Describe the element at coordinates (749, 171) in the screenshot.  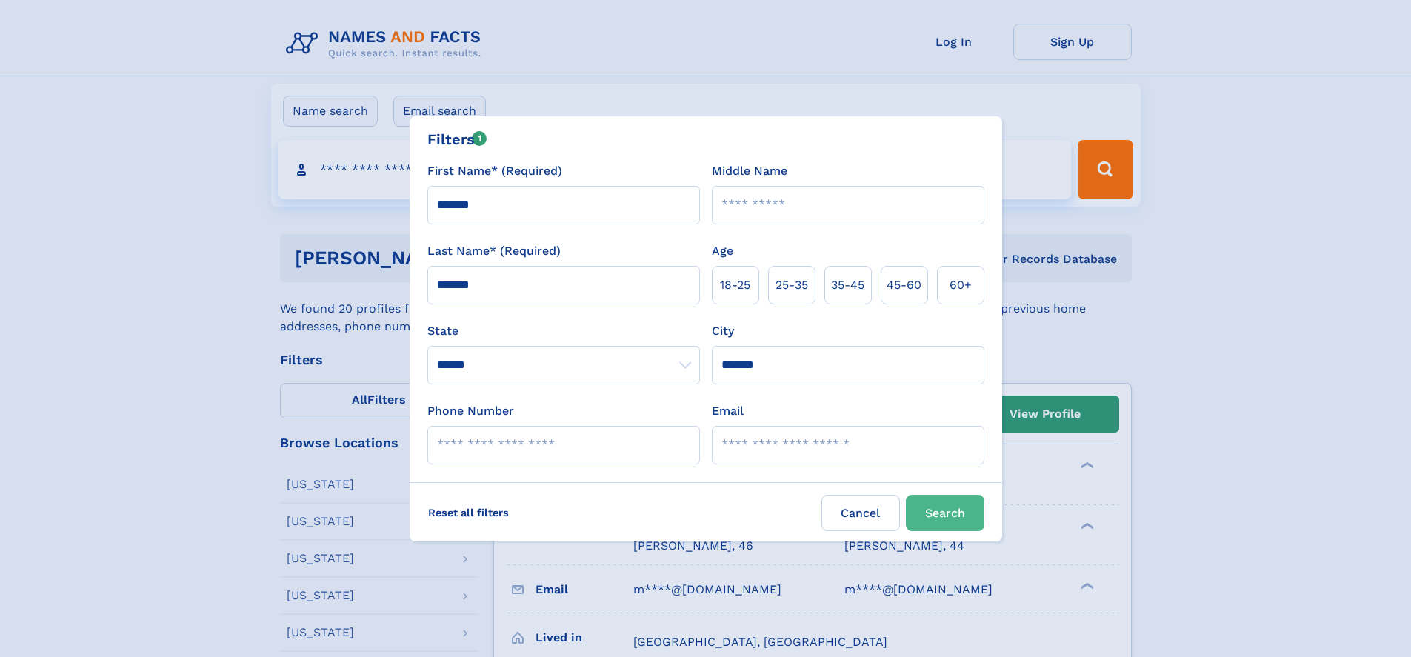
I see `label: Middle Name` at that location.